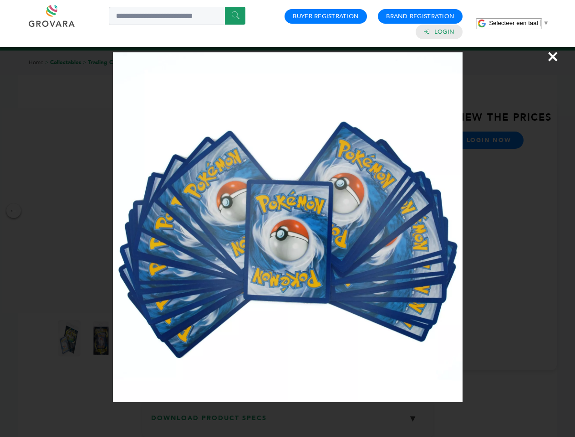 The image size is (575, 437). I want to click on a: Brand Registration, so click(420, 16).